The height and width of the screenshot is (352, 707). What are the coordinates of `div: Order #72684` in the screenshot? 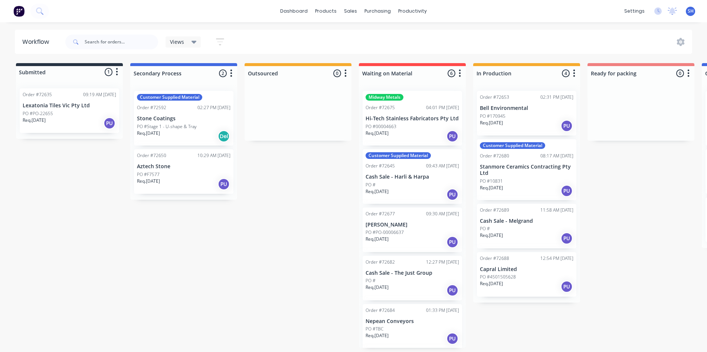 It's located at (380, 310).